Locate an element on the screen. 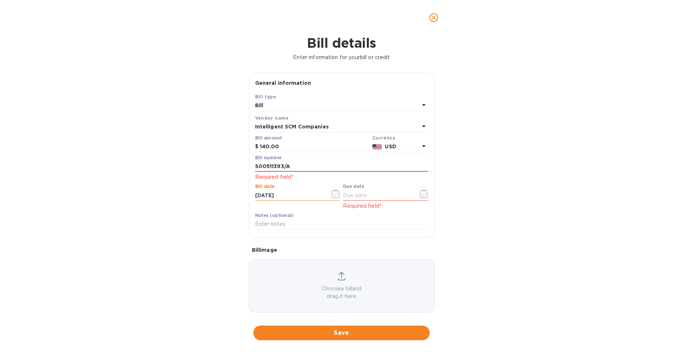 This screenshot has height=352, width=683. label: Bill number is located at coordinates (268, 158).